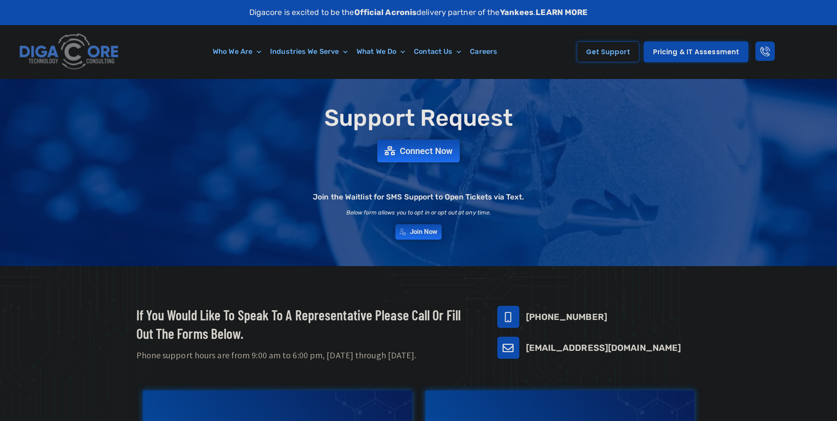 The width and height of the screenshot is (837, 421). Describe the element at coordinates (608, 52) in the screenshot. I see `span: Get Support` at that location.